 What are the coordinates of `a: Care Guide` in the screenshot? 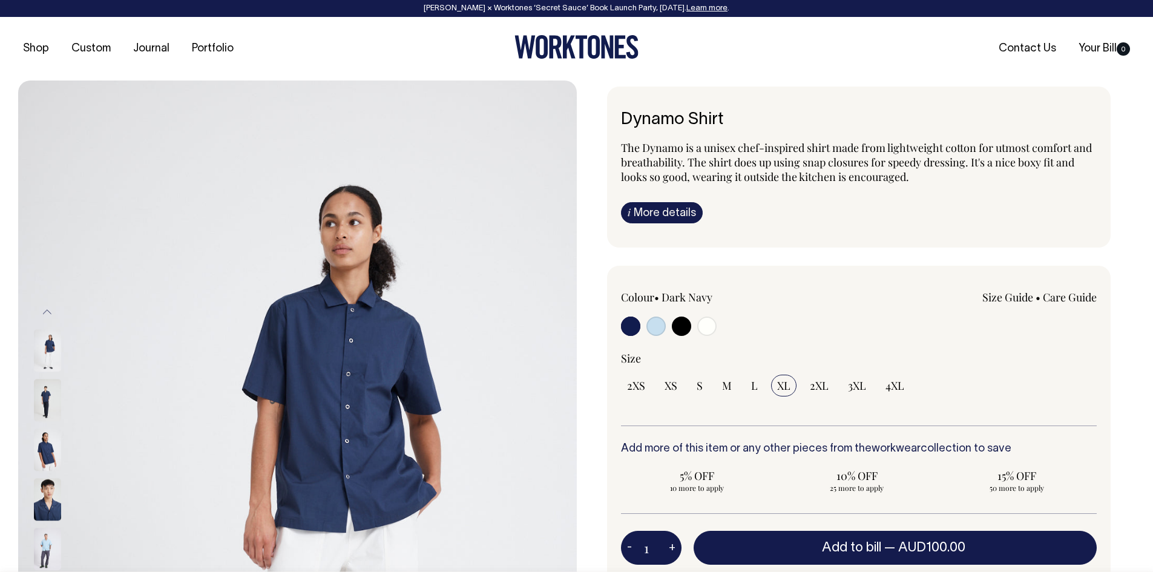 It's located at (1070, 297).